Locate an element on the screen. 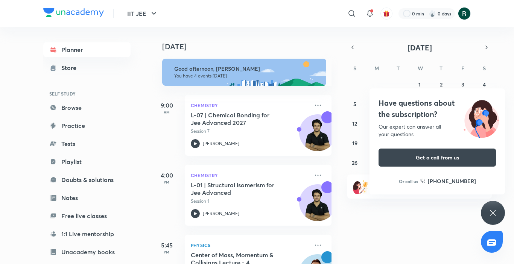  abbr: Wednesday is located at coordinates (421, 68).